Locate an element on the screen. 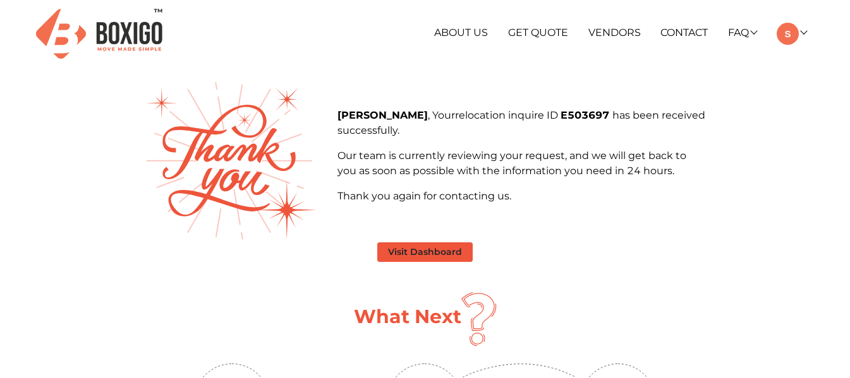  a: About Us is located at coordinates (461, 32).